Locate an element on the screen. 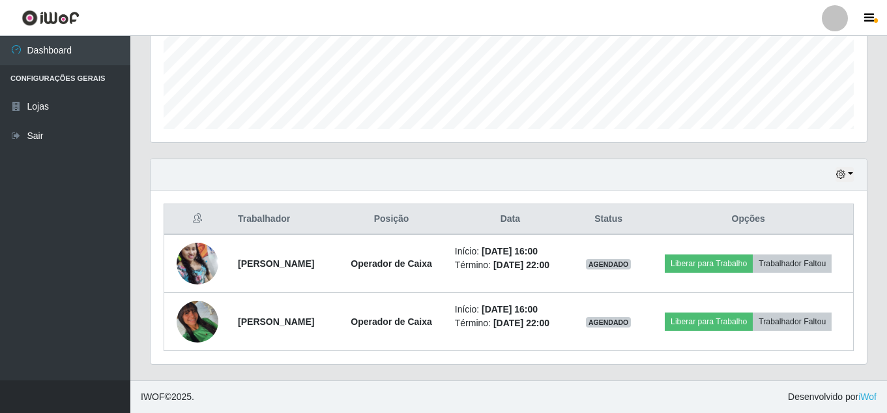 The height and width of the screenshot is (413, 887). th: Data is located at coordinates (510, 219).